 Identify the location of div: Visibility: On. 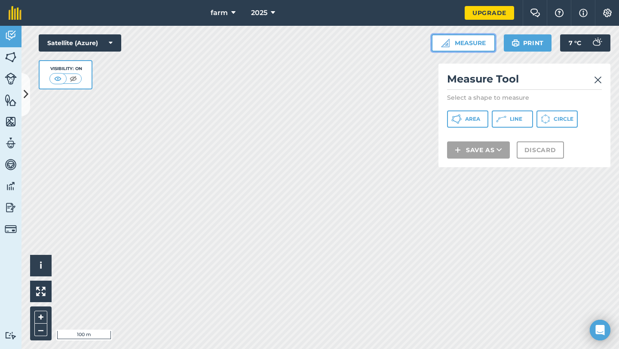
(66, 69).